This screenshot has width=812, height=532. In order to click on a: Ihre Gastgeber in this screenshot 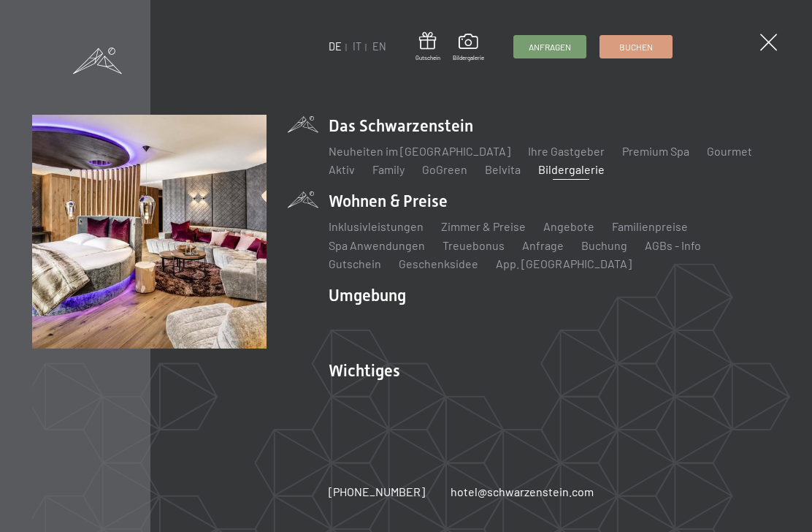, I will do `click(566, 150)`.